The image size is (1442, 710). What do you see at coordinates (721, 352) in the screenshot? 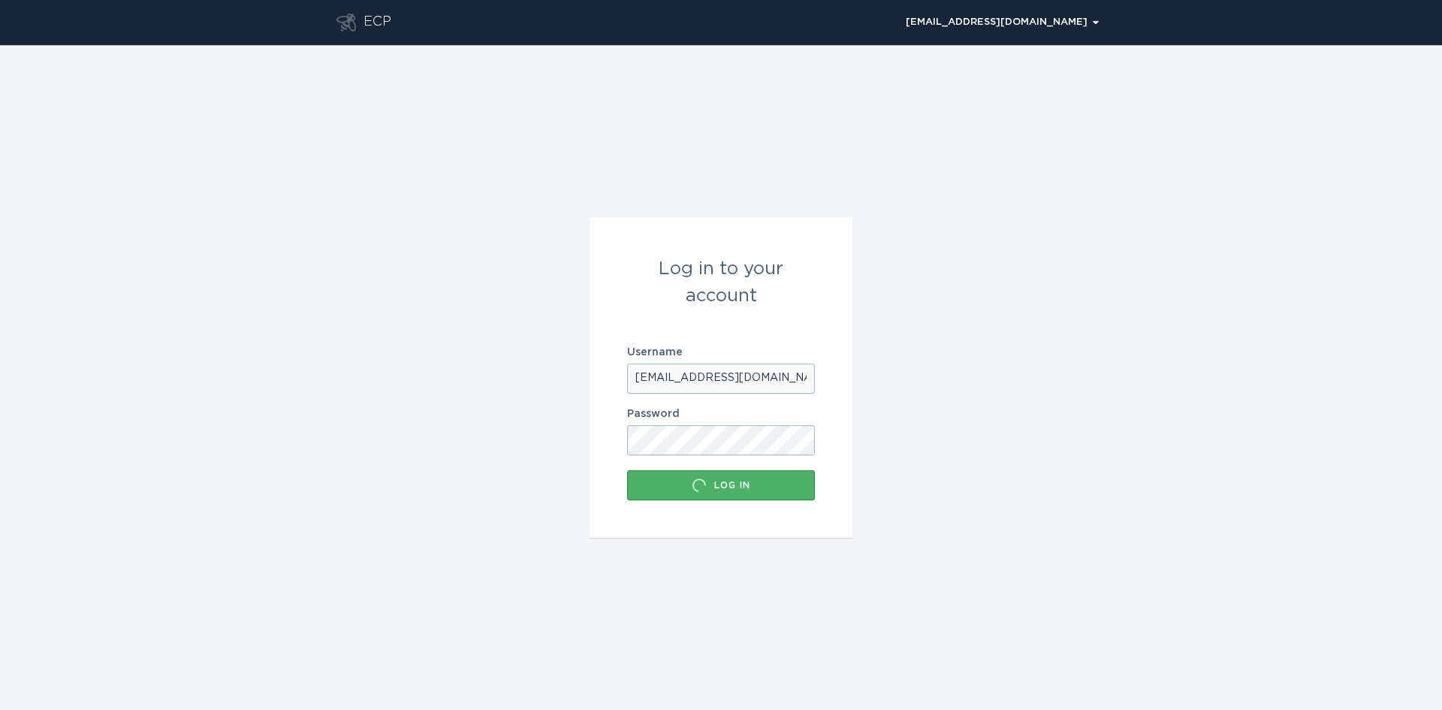
I see `label: Username` at bounding box center [721, 352].